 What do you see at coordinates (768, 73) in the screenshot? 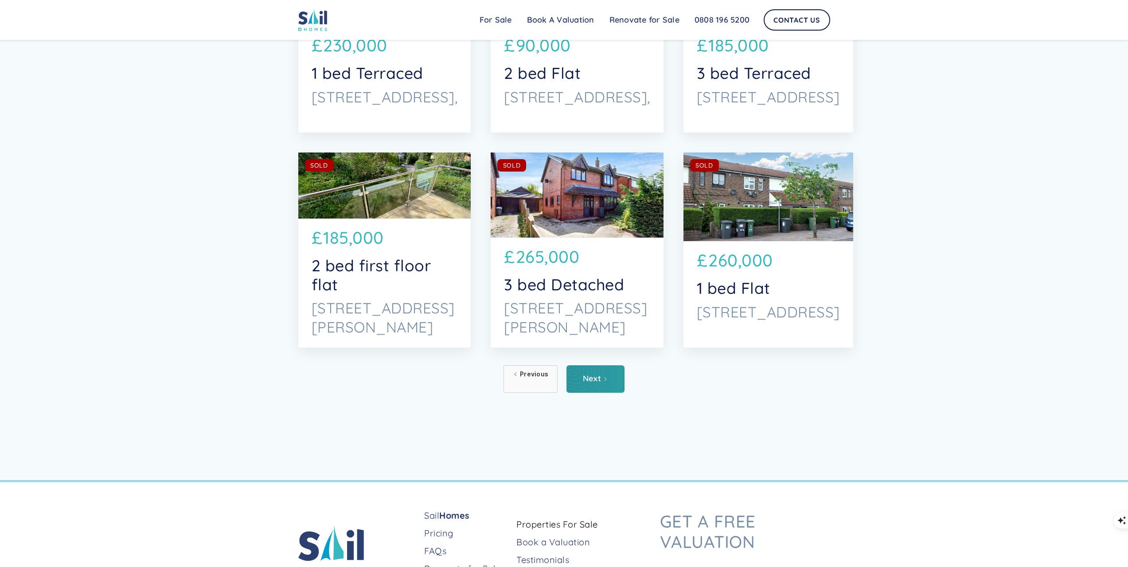
I see `p: 3 bed Terraced` at bounding box center [768, 73].